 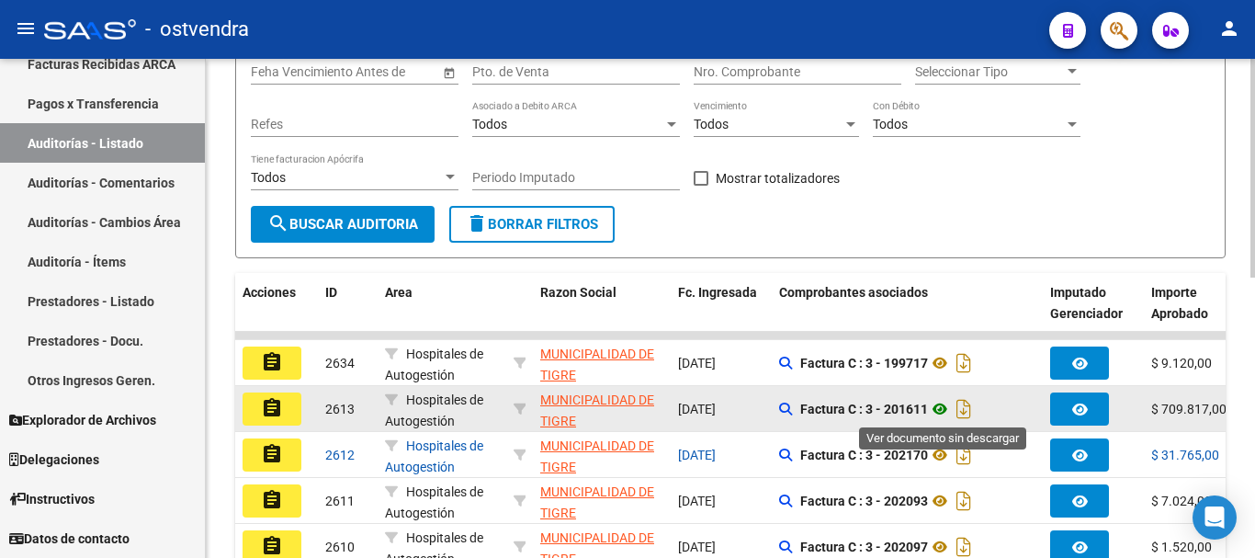 What do you see at coordinates (54, 459) in the screenshot?
I see `span: Delegaciones` at bounding box center [54, 459].